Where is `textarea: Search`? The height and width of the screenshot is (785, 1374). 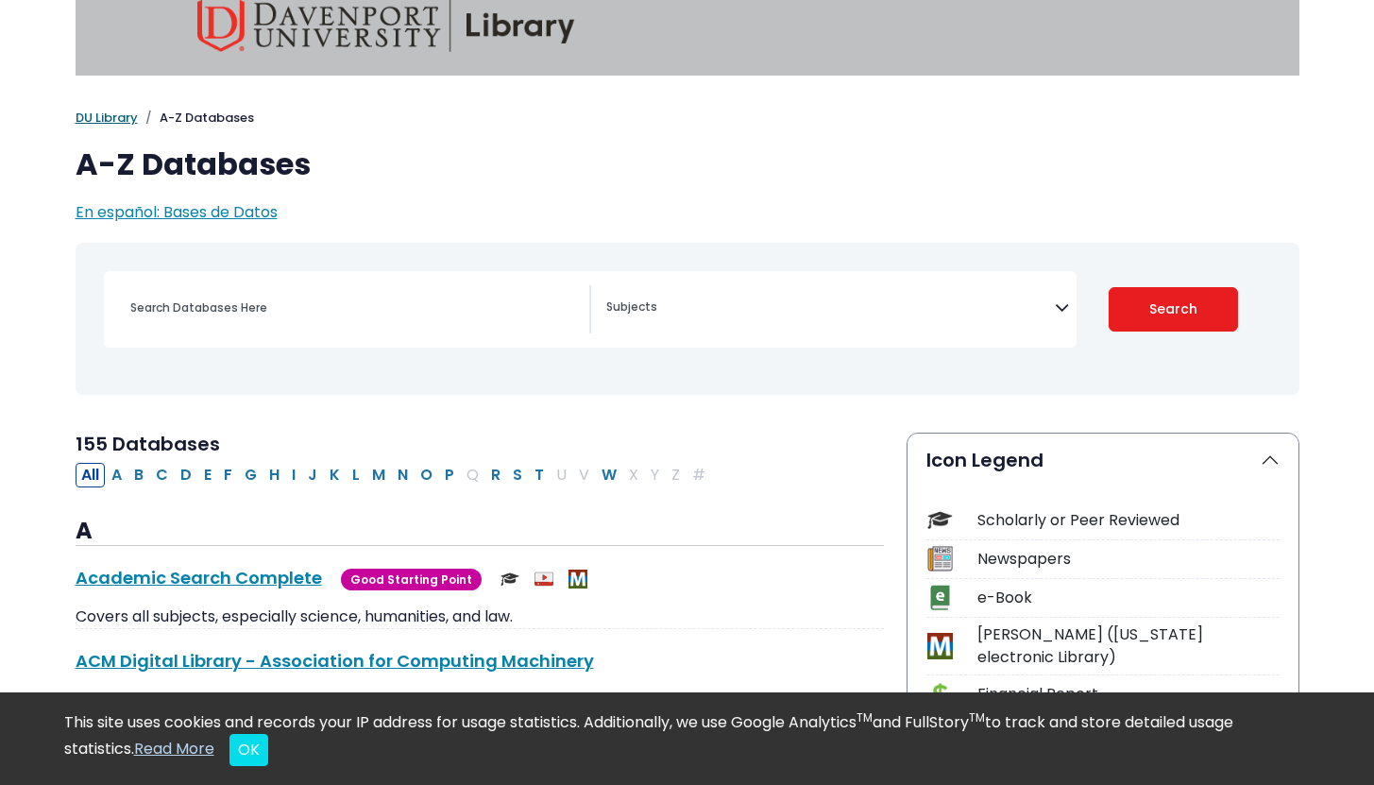
textarea: Search is located at coordinates (830, 309).